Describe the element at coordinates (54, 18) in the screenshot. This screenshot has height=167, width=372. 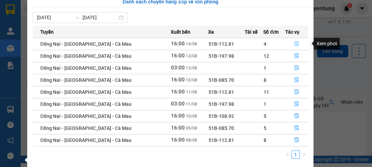
I see `input: Từ ngày` at that location.